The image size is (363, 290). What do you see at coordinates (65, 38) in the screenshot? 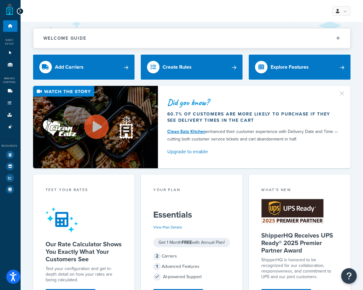
I see `h2: Welcome Guide` at bounding box center [65, 38].